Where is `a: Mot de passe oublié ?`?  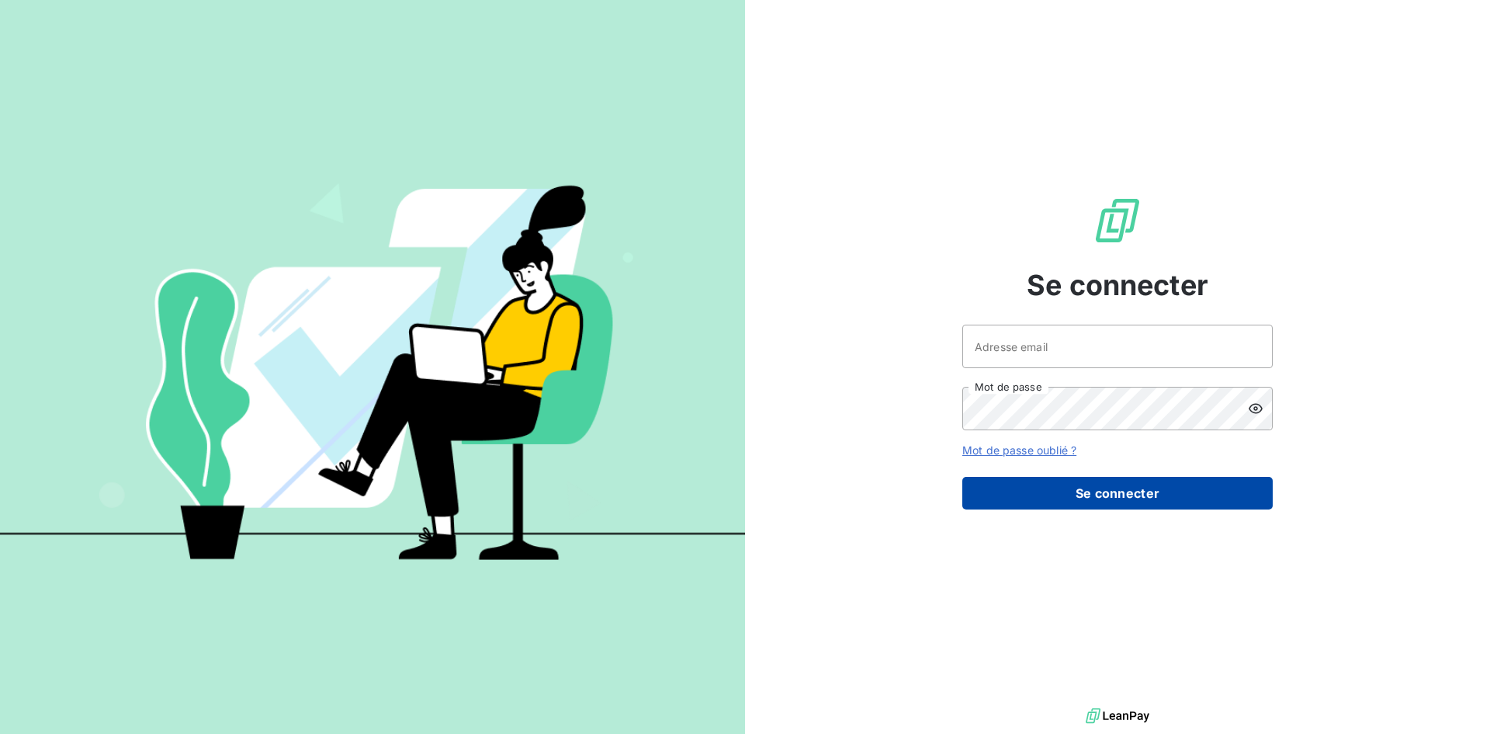
a: Mot de passe oublié ? is located at coordinates (1019, 449).